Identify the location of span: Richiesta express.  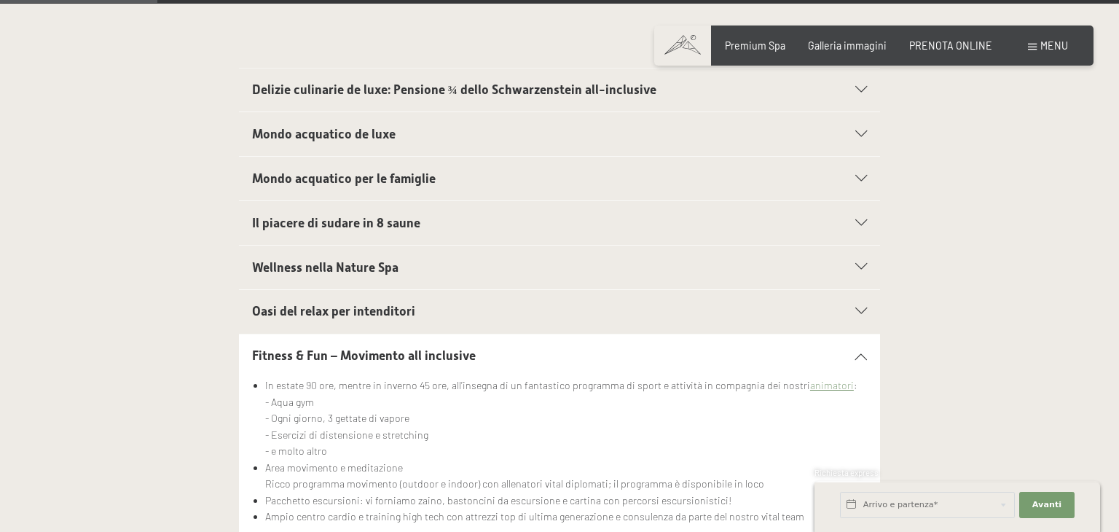
(847, 472).